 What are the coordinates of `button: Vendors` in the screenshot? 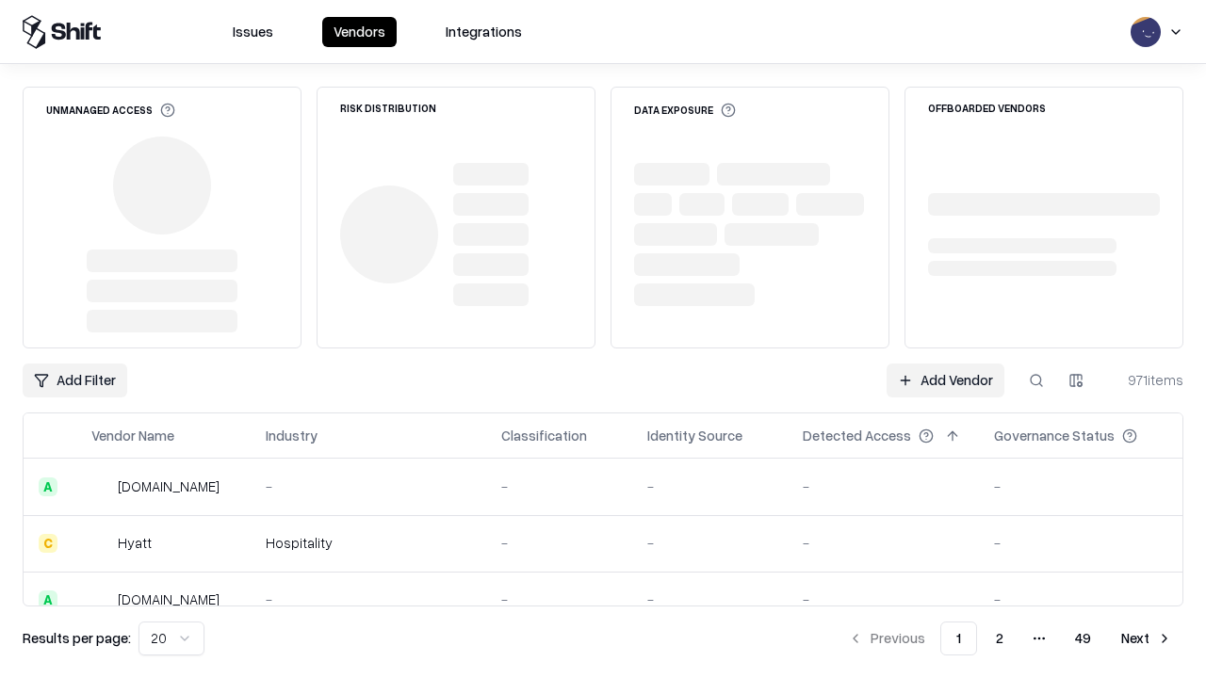 It's located at (359, 32).